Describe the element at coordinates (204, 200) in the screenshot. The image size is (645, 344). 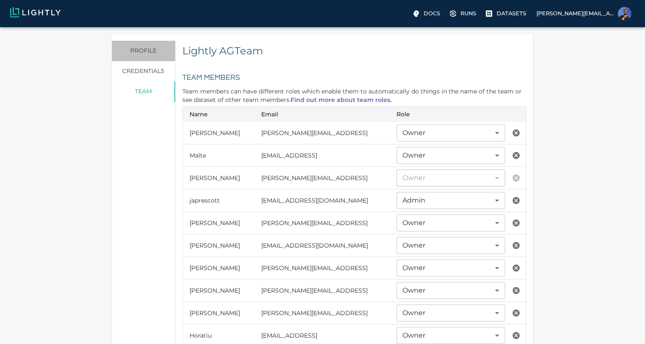
I see `span: Jeremy A. Prescott (Lightly AG)` at that location.